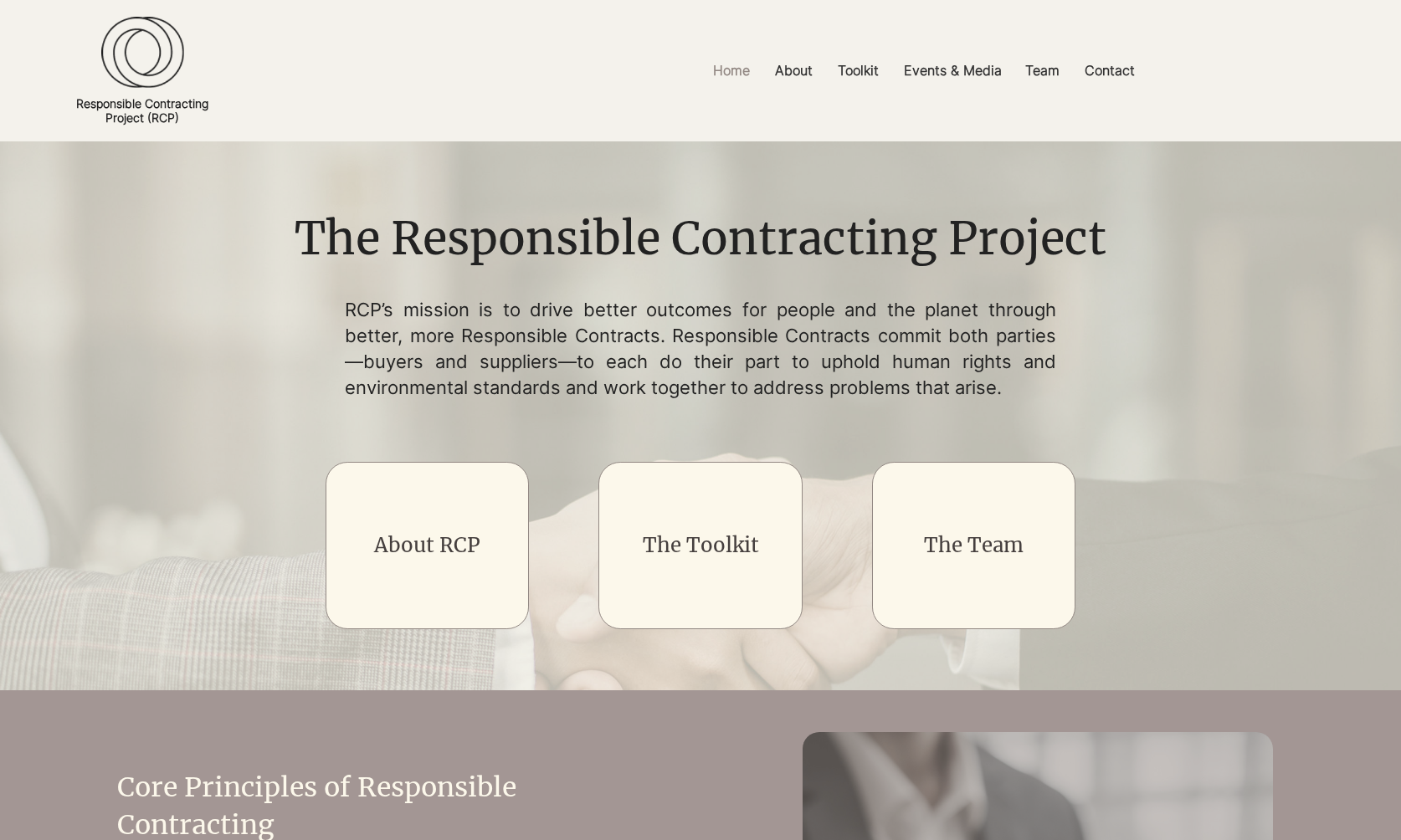  I want to click on p: Contact, so click(1109, 71).